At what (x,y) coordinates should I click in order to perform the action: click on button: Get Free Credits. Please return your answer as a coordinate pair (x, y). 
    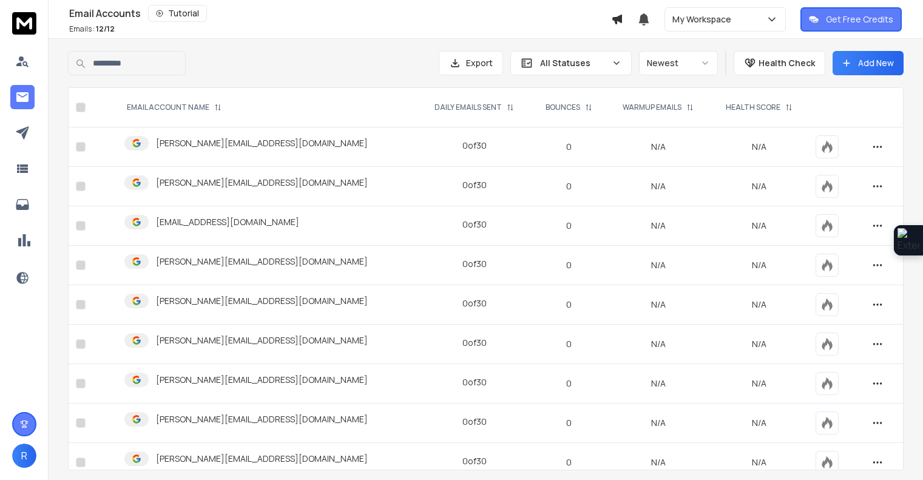
    Looking at the image, I should click on (851, 19).